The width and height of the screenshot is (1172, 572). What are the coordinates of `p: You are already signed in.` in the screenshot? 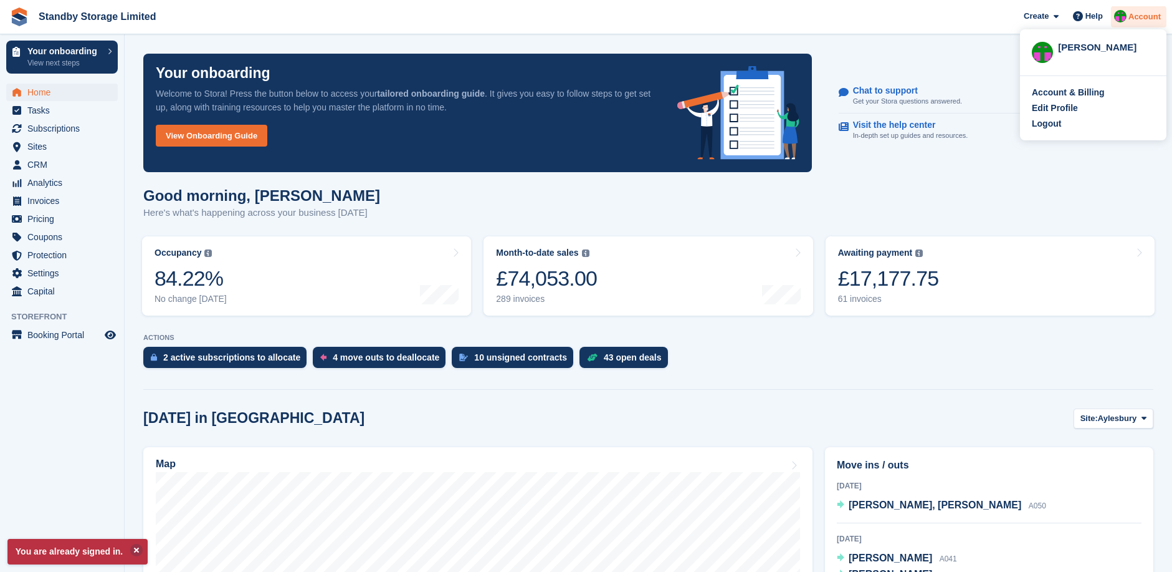 It's located at (77, 551).